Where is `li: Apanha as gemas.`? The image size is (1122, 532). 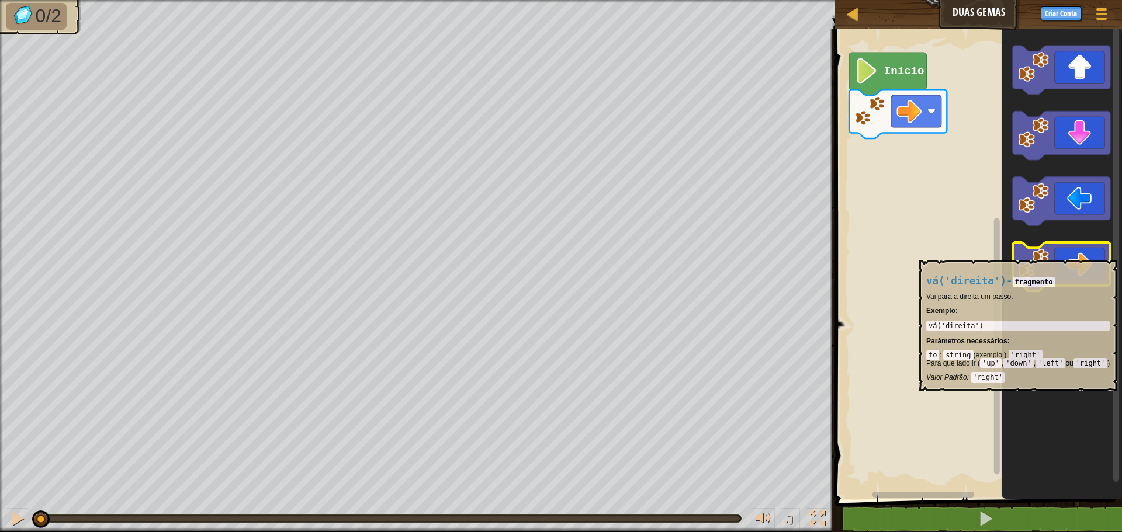
li: Apanha as gemas. is located at coordinates (36, 16).